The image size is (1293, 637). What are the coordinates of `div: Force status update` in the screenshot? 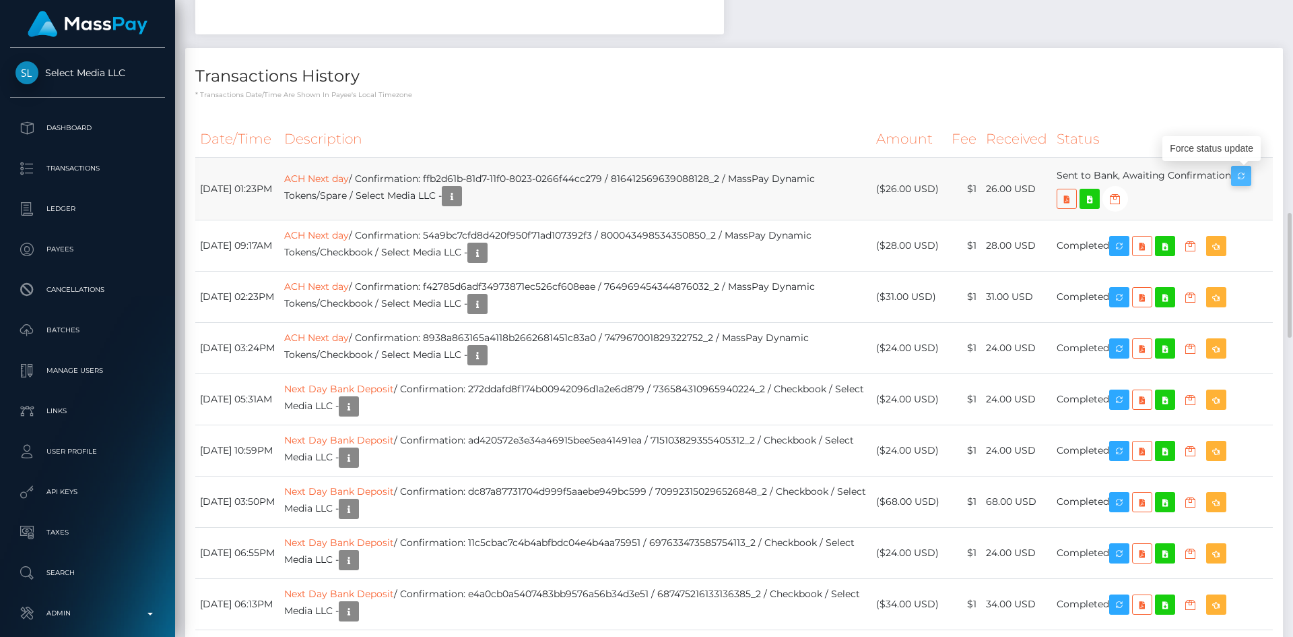 It's located at (1212, 148).